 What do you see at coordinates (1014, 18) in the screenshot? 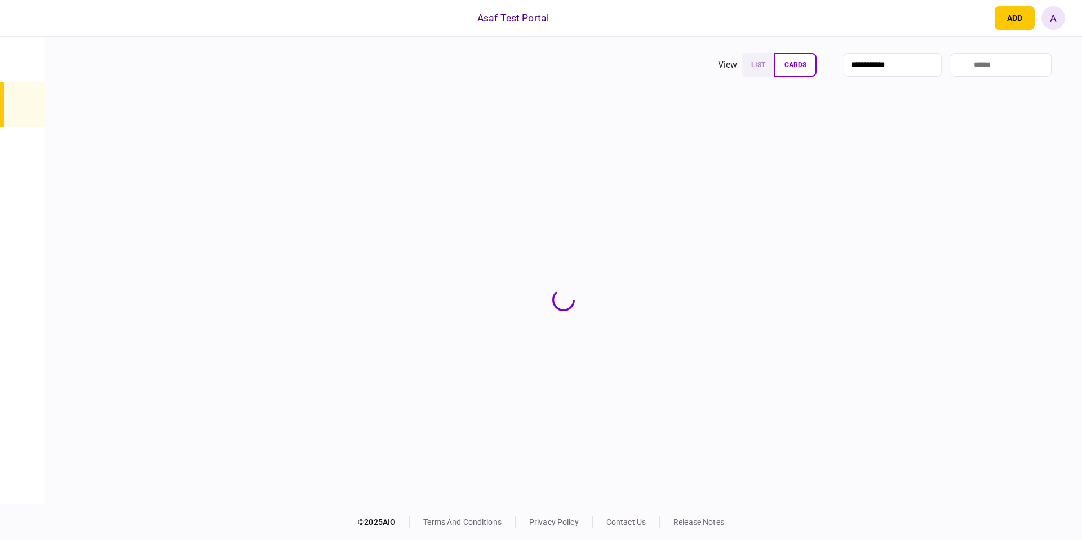
I see `button: open adding identity options` at bounding box center [1014, 18].